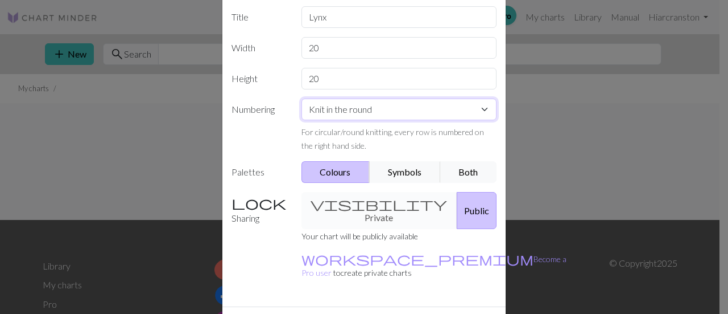  What do you see at coordinates (336, 172) in the screenshot?
I see `button: Colours` at bounding box center [336, 172].